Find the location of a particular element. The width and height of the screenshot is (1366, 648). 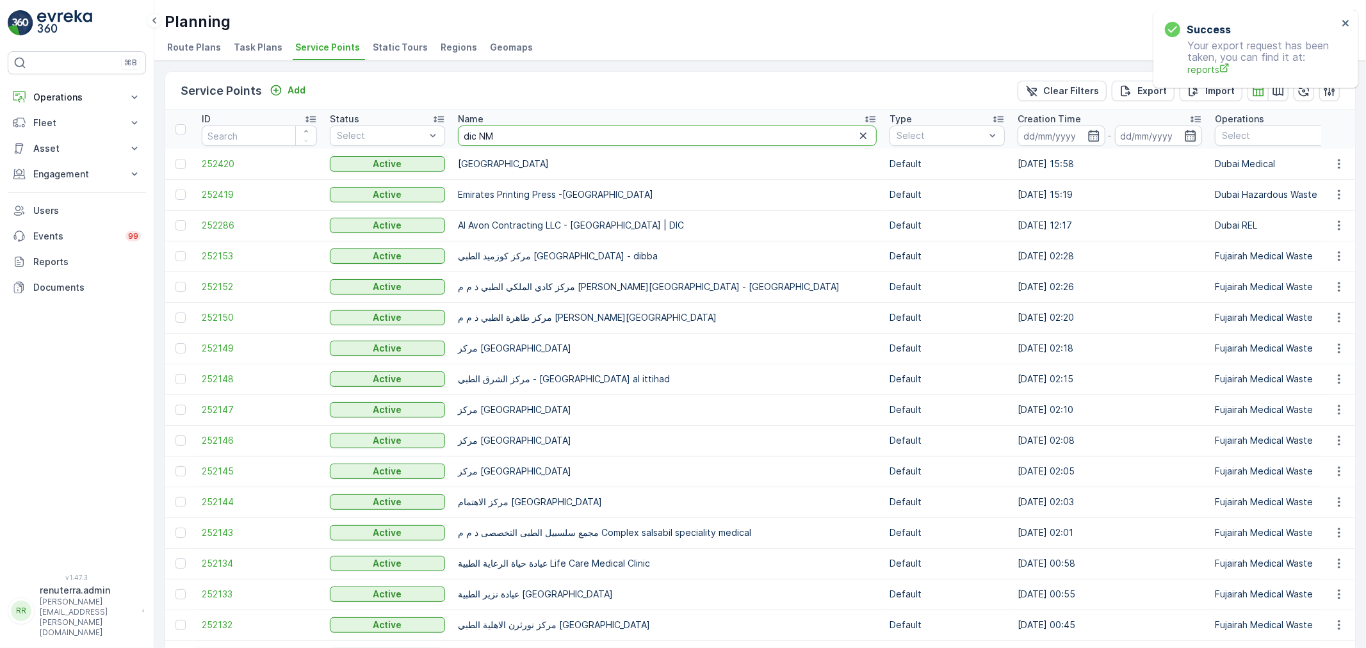

a: 252420 is located at coordinates (259, 164).